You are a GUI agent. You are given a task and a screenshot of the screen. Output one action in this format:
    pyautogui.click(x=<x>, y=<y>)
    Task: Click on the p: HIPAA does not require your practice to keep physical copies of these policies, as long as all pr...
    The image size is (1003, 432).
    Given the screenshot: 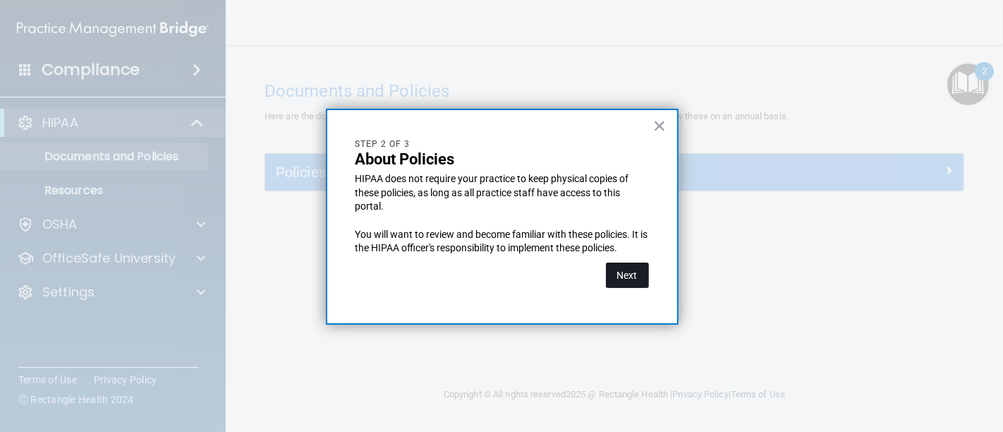 What is the action you would take?
    pyautogui.click(x=502, y=193)
    